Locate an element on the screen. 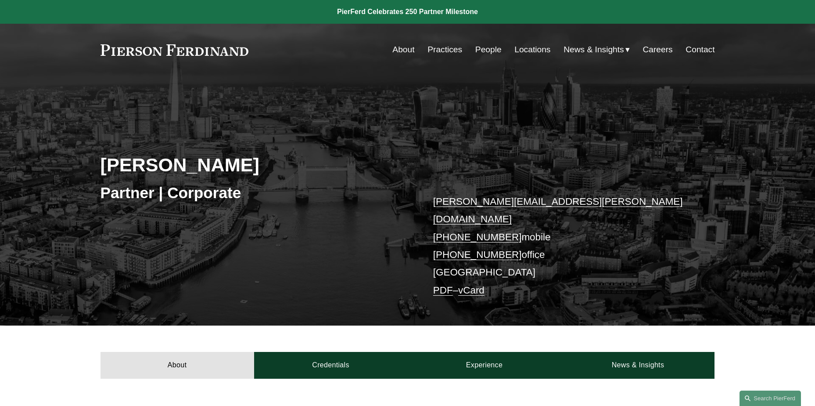 This screenshot has width=815, height=406. a: Locations is located at coordinates (532, 50).